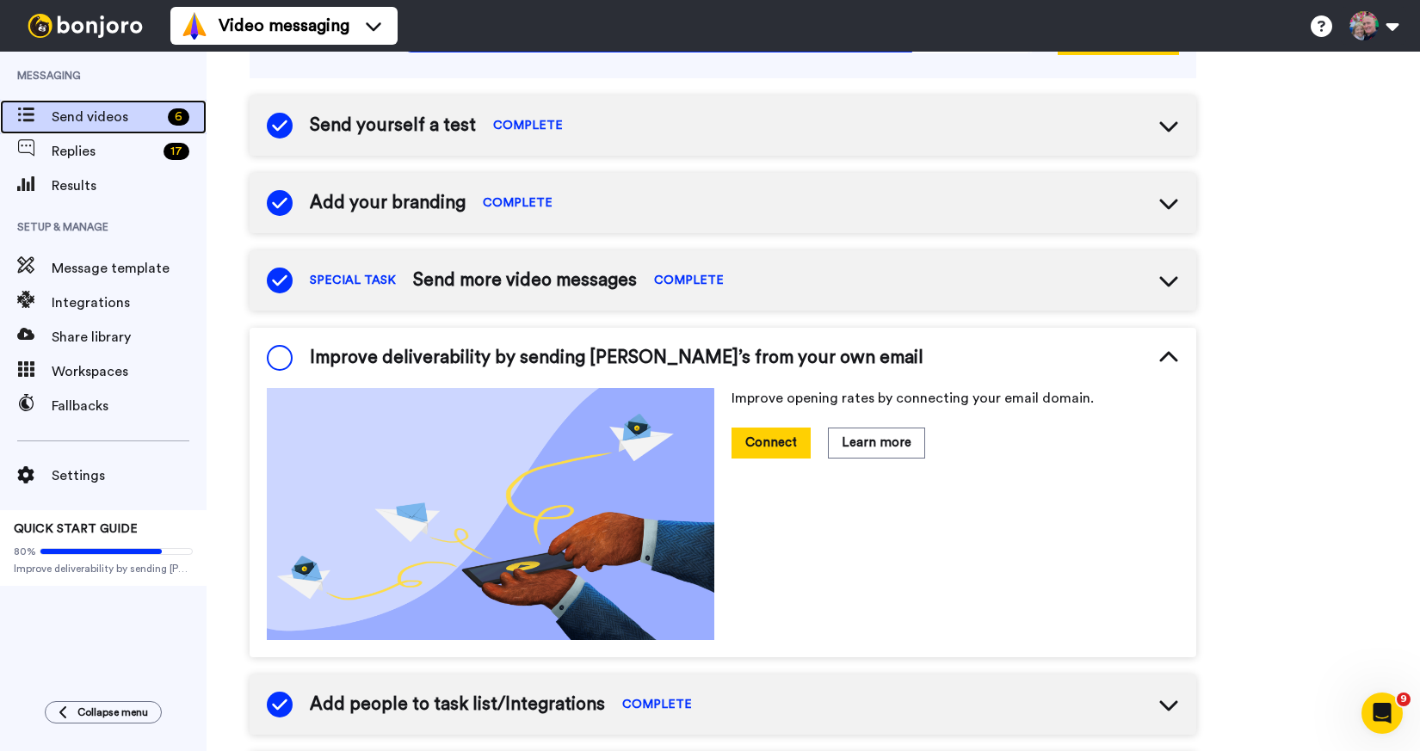  I want to click on span: QUICK START GUIDE, so click(76, 529).